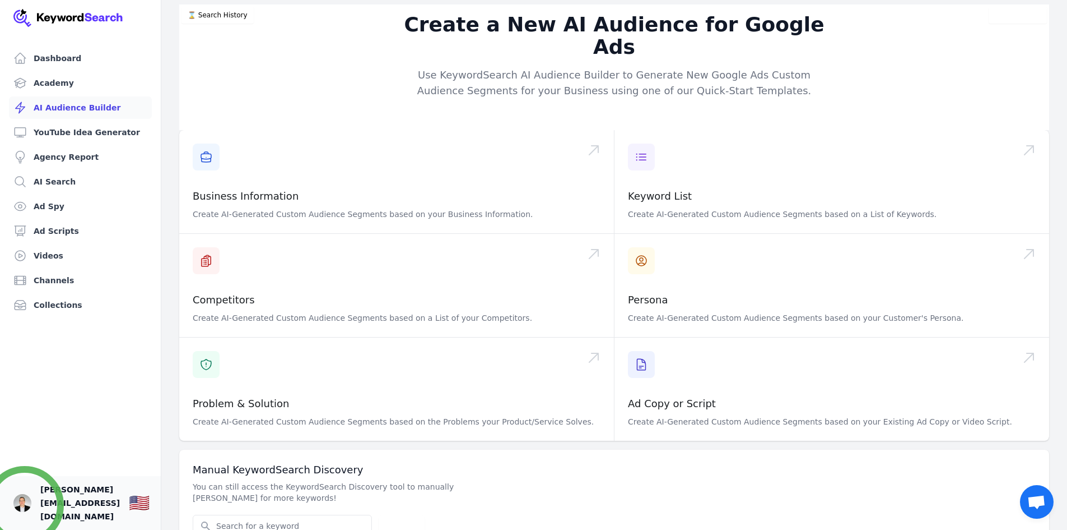 This screenshot has width=1067, height=530. What do you see at coordinates (648, 299) in the screenshot?
I see `a: Persona` at bounding box center [648, 299].